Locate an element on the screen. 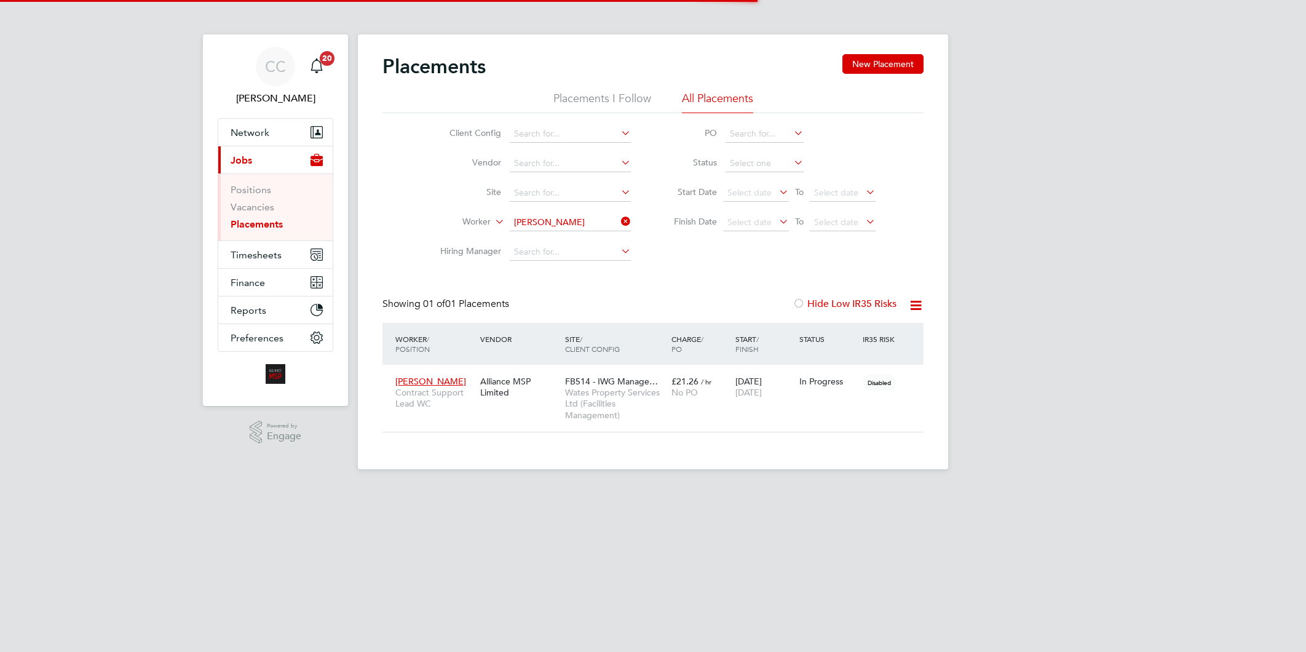 This screenshot has height=652, width=1306. label: Vendor is located at coordinates (465, 162).